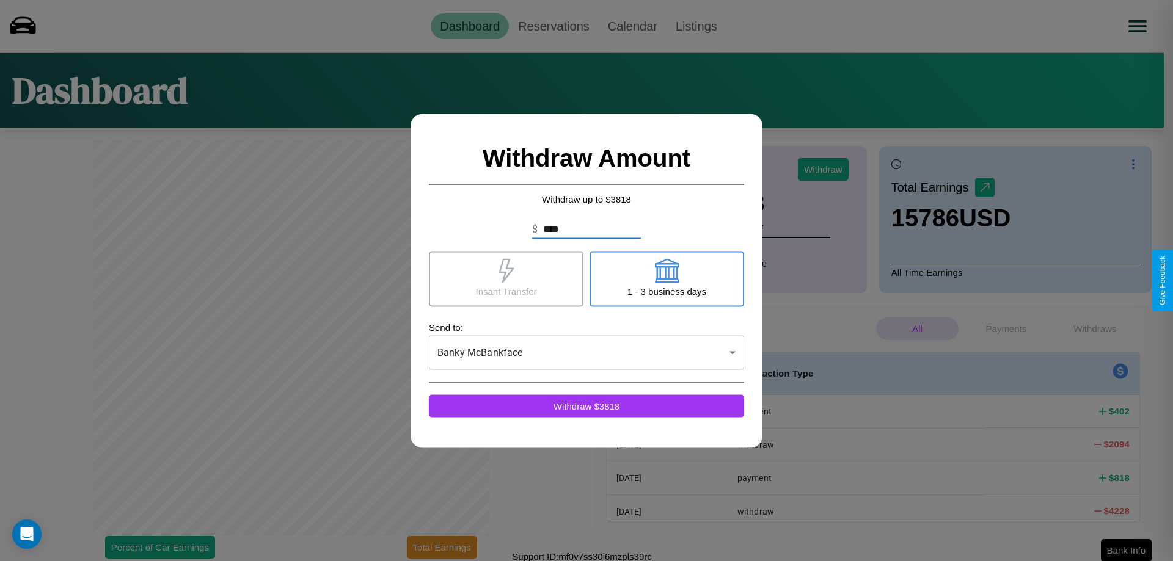 Image resolution: width=1173 pixels, height=561 pixels. Describe the element at coordinates (586, 406) in the screenshot. I see `button: Withdraw $3818` at that location.